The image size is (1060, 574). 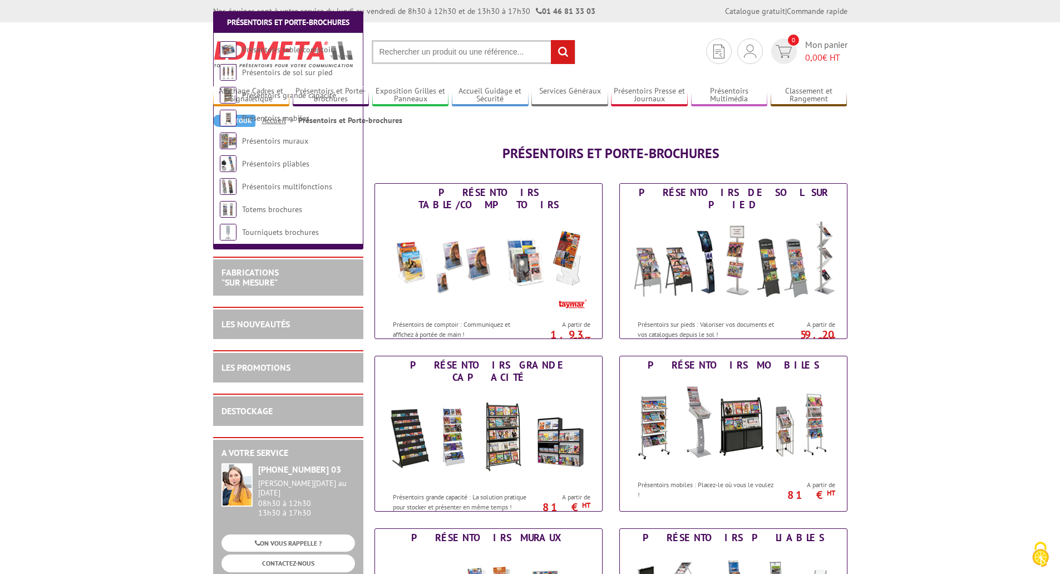 What do you see at coordinates (489, 371) in the screenshot?
I see `div: Présentoirs grande capacité` at bounding box center [489, 371].